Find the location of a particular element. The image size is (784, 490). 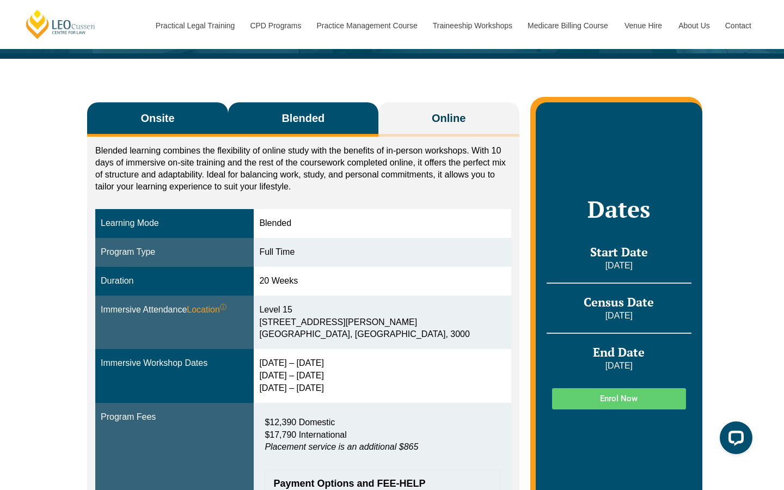

sup: ⓘ is located at coordinates (223, 307).